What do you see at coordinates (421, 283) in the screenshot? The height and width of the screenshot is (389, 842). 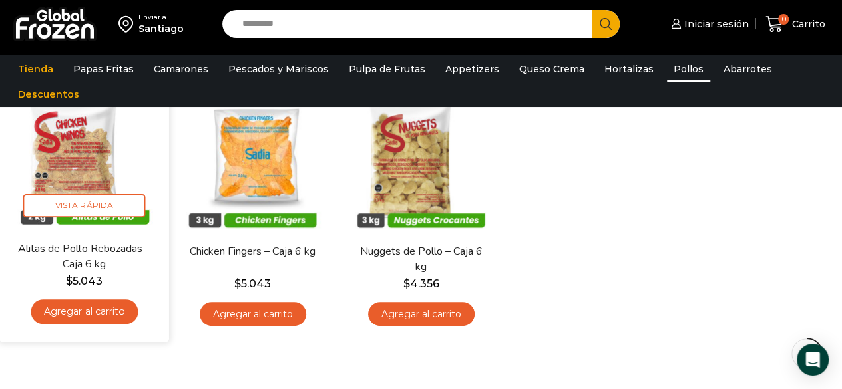 I see `bdi: 4.356` at bounding box center [421, 283].